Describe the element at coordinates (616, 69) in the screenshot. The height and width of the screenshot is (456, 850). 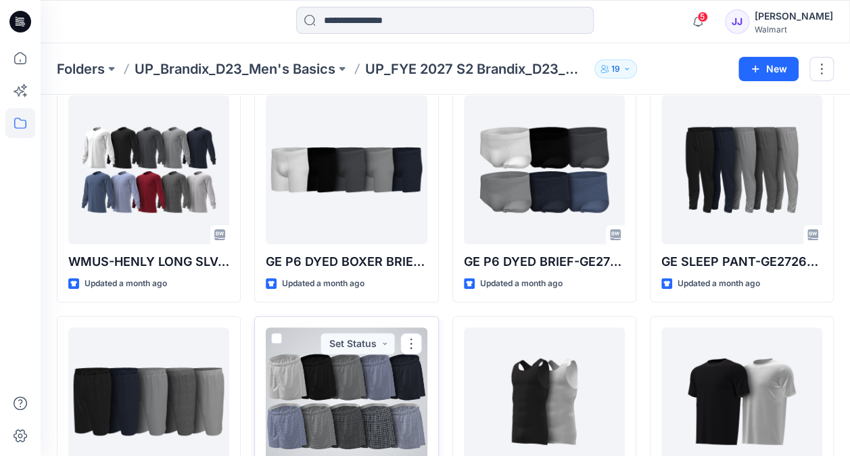
I see `button: 19` at that location.